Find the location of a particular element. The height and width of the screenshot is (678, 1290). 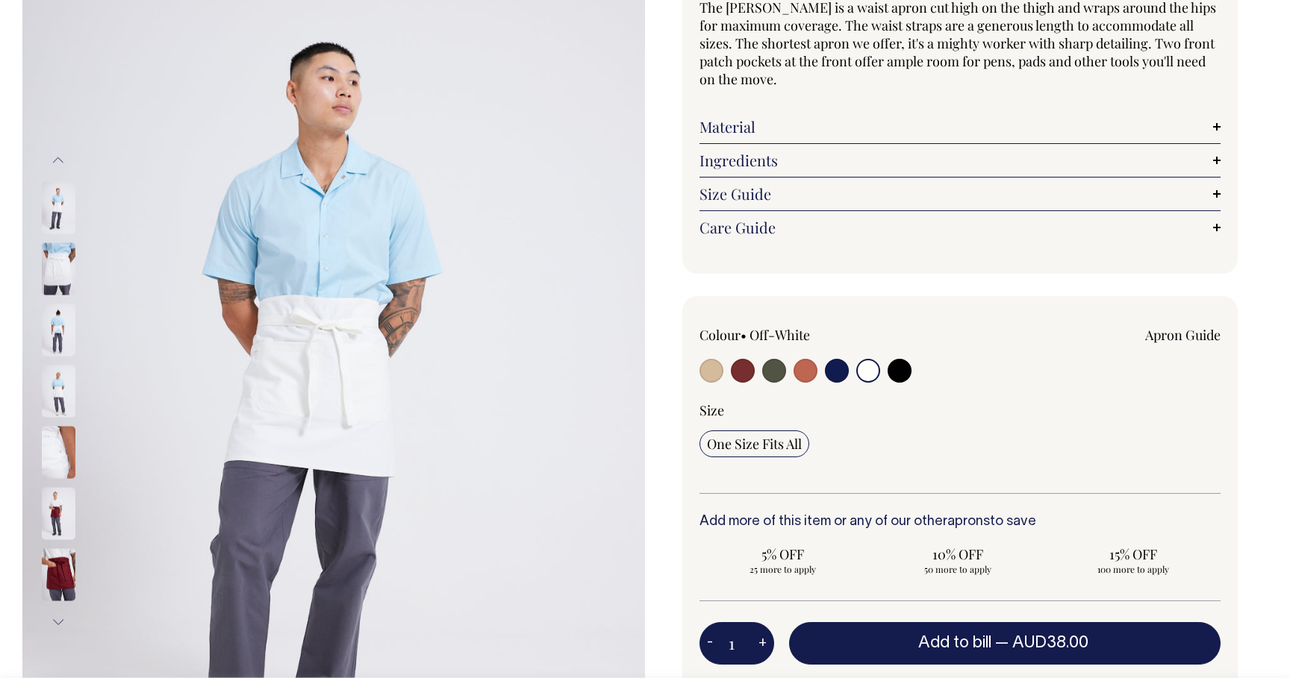

span: Add to bill is located at coordinates (955, 643).